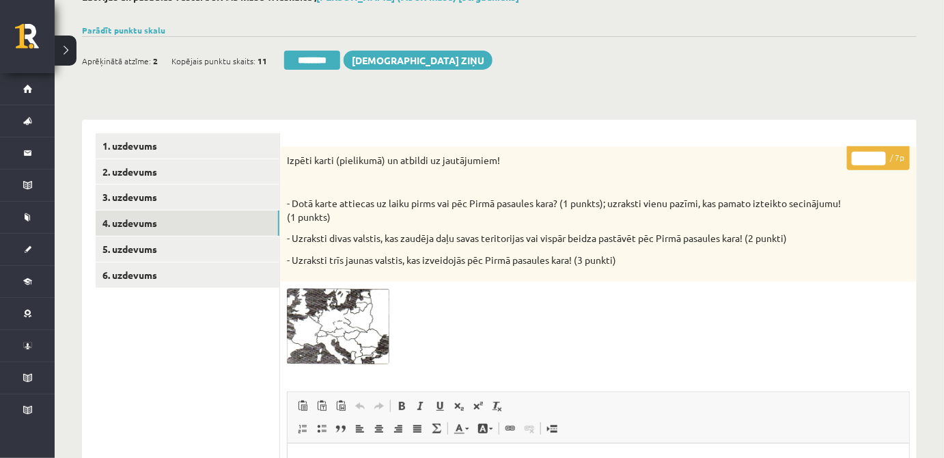  I want to click on a: Izlīdzināt pa labi, so click(398, 428).